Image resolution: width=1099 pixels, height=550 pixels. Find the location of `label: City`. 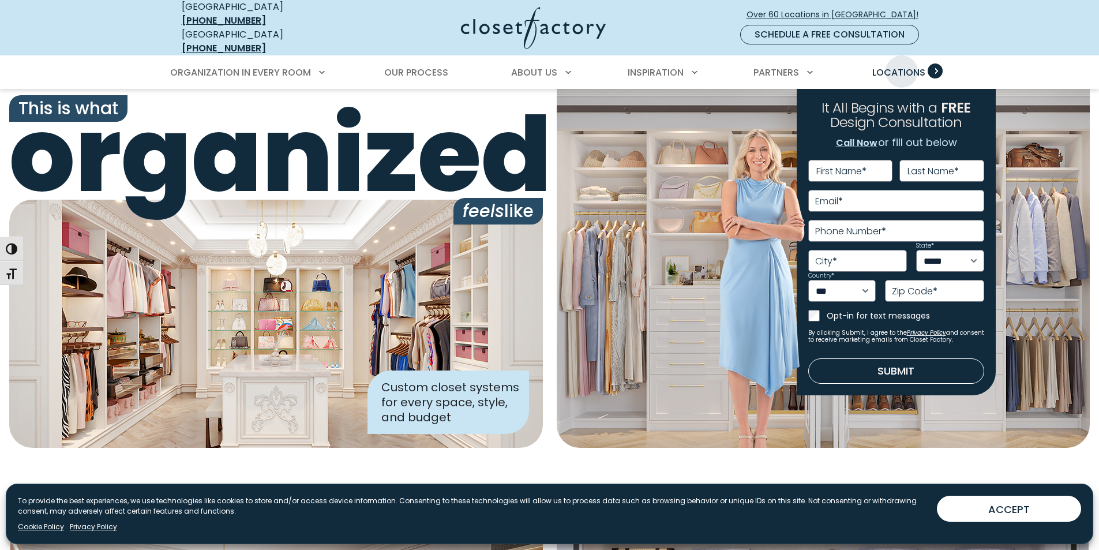

label: City is located at coordinates (826, 261).